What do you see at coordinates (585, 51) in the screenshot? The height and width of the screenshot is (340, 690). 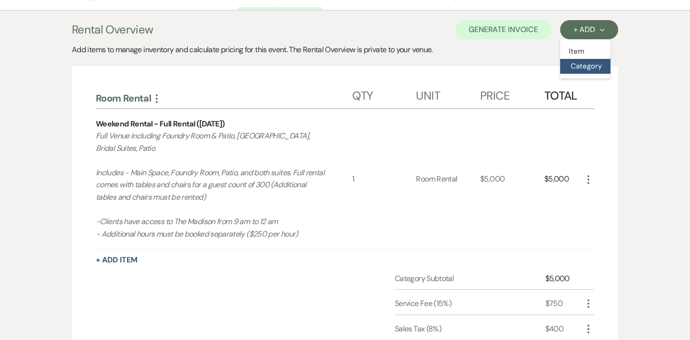 I see `button: Item` at bounding box center [585, 51].